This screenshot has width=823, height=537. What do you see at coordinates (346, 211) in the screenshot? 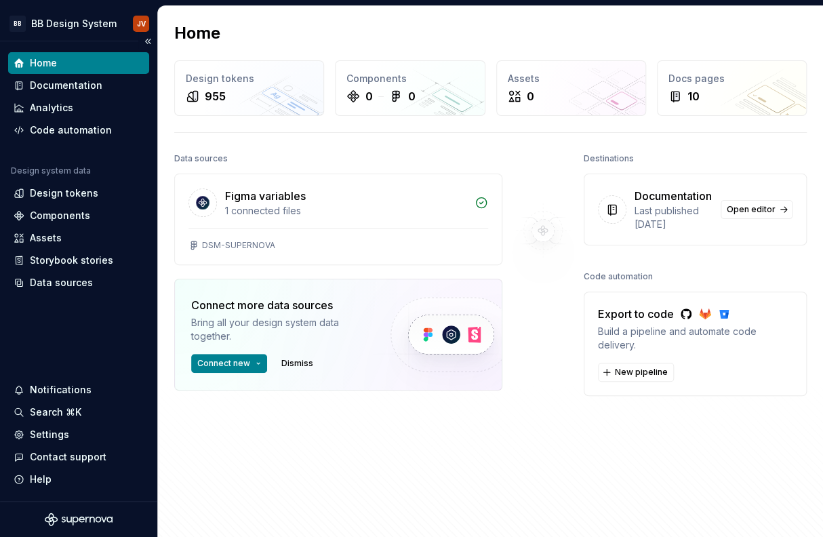
I see `div: 1 connected files` at bounding box center [346, 211].